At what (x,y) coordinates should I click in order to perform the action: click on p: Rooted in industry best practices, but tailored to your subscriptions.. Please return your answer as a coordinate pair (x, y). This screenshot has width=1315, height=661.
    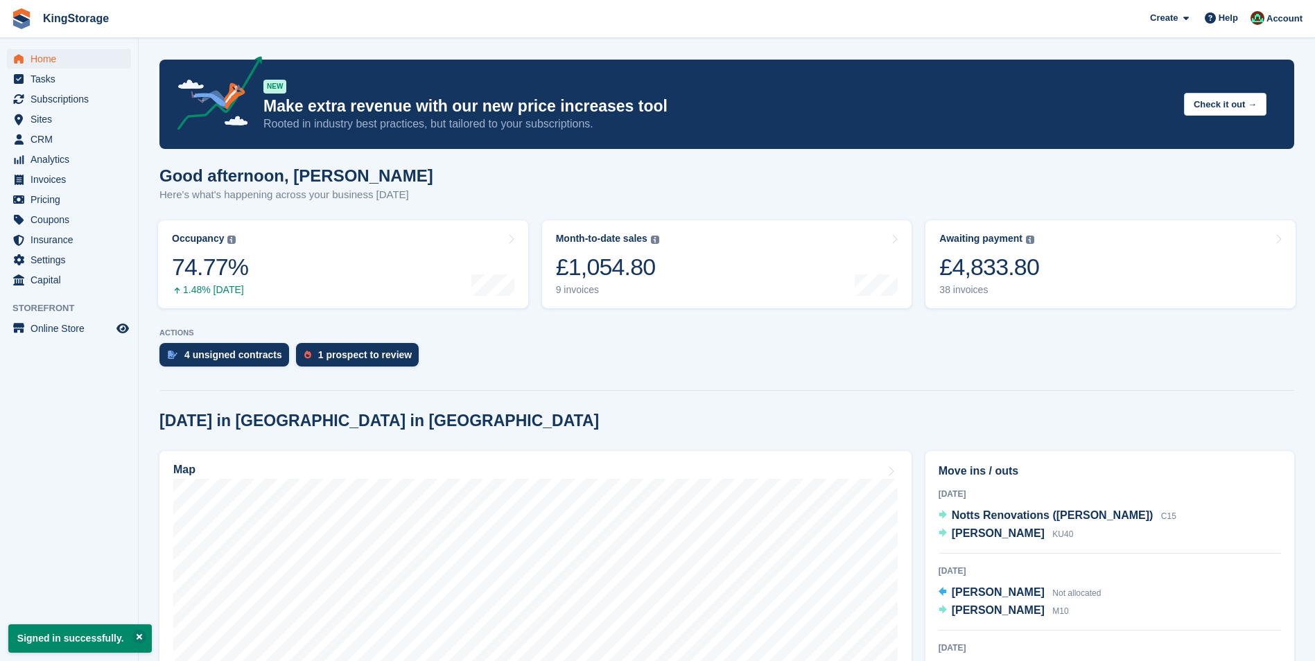
    Looking at the image, I should click on (718, 124).